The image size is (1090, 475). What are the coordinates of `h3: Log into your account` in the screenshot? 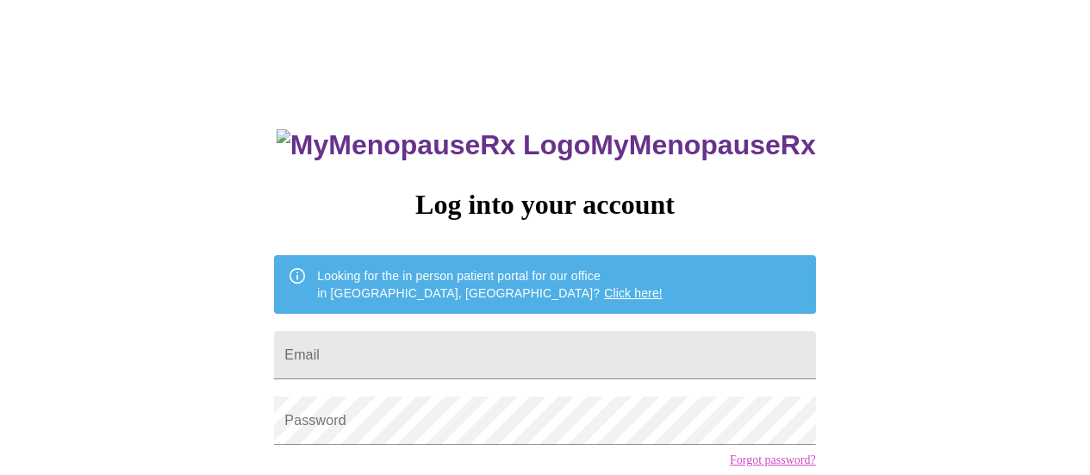 It's located at (545, 204).